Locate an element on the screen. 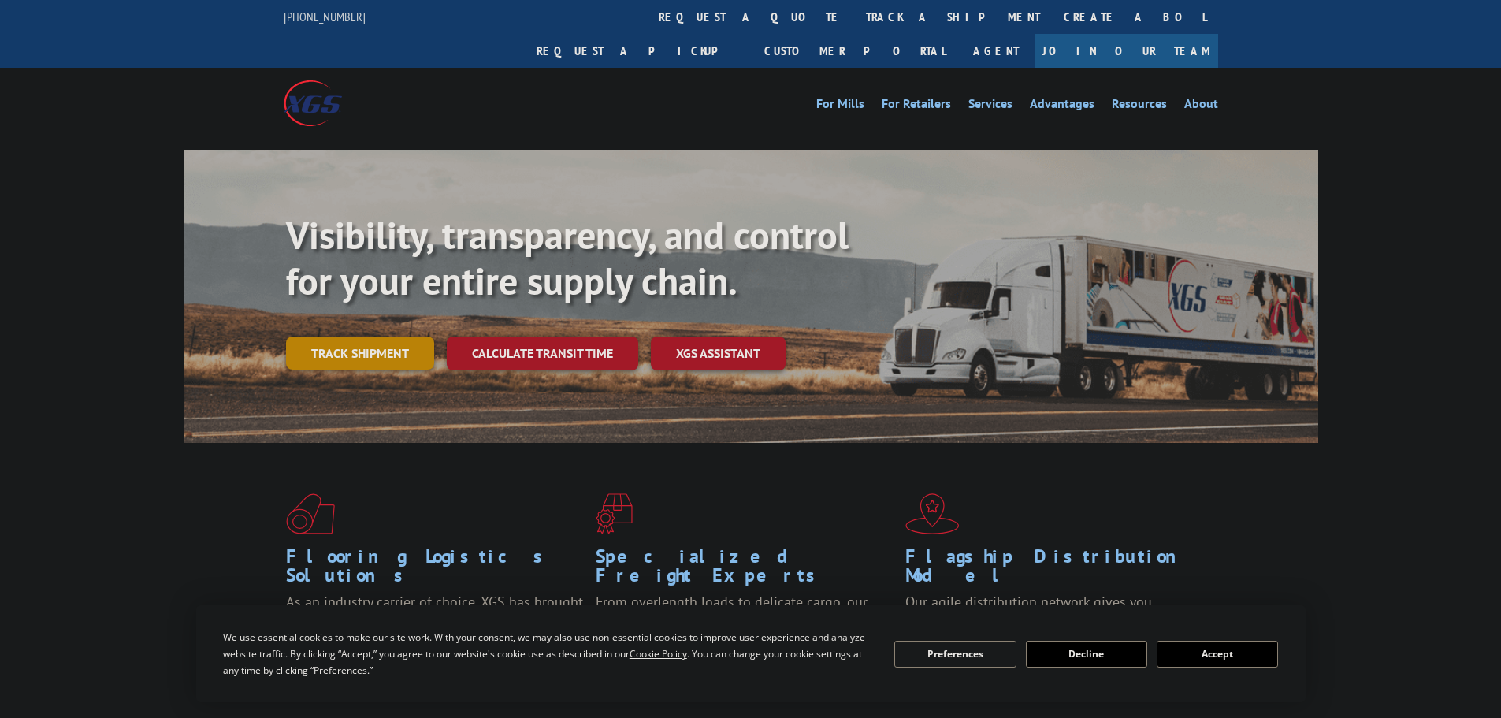 The width and height of the screenshot is (1501, 718). img: xgs-icon-focused-on-flooring-red is located at coordinates (614, 514).